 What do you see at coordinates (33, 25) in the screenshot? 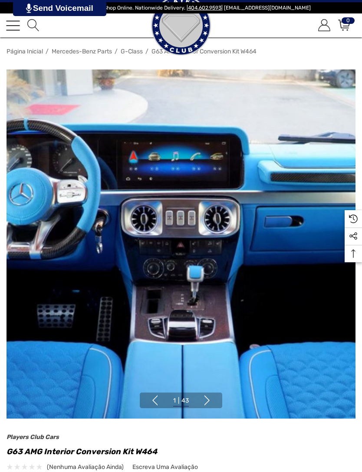
I see `svg: Pesquisar` at bounding box center [33, 25].